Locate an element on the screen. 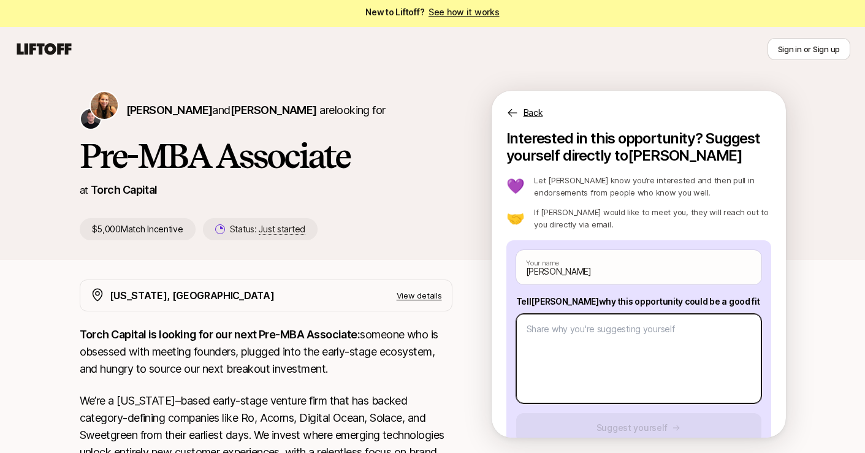 The height and width of the screenshot is (453, 865). span: and is located at coordinates (264, 110).